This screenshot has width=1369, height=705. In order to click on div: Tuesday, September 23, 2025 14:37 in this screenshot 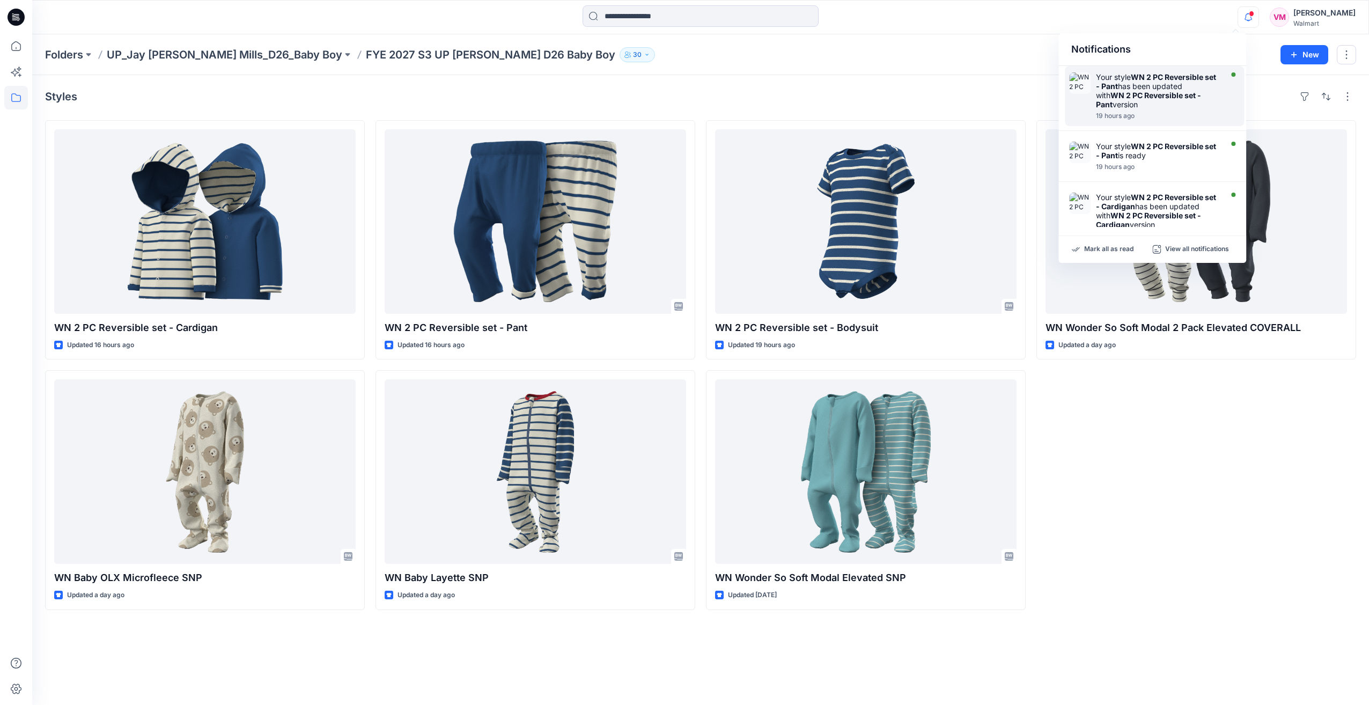, I will do `click(1157, 116)`.